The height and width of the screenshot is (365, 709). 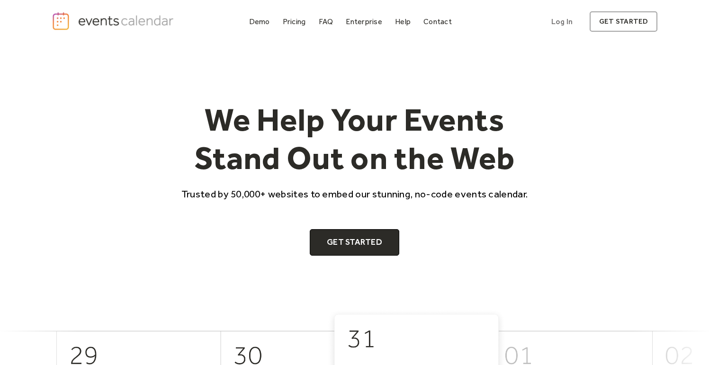 I want to click on div: FAQ, so click(x=326, y=21).